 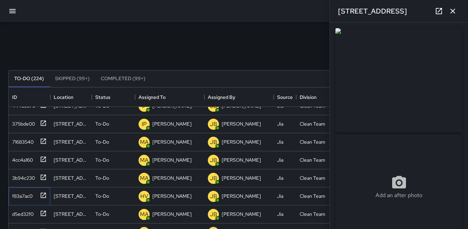 I want to click on div: 71683540, so click(x=21, y=140).